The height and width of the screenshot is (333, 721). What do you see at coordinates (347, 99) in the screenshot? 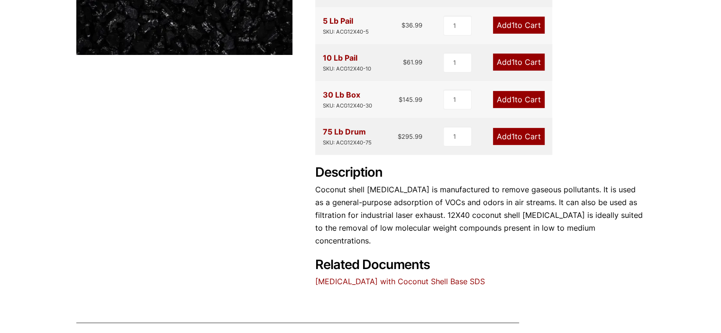
I see `div: 30 Lb Box` at bounding box center [347, 99].